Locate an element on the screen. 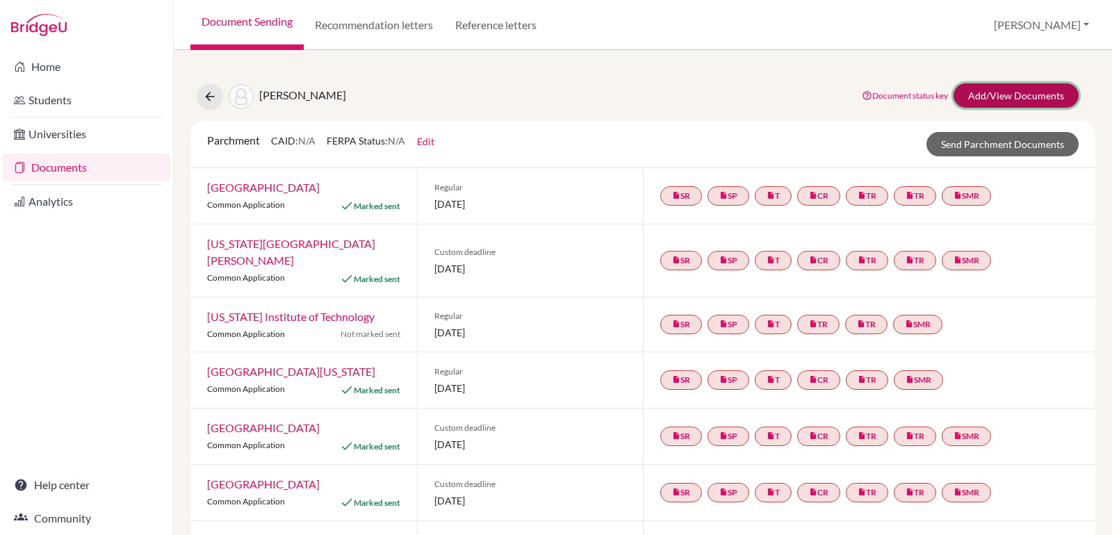 This screenshot has height=535, width=1112. span: FERPA Status: is located at coordinates (366, 140).